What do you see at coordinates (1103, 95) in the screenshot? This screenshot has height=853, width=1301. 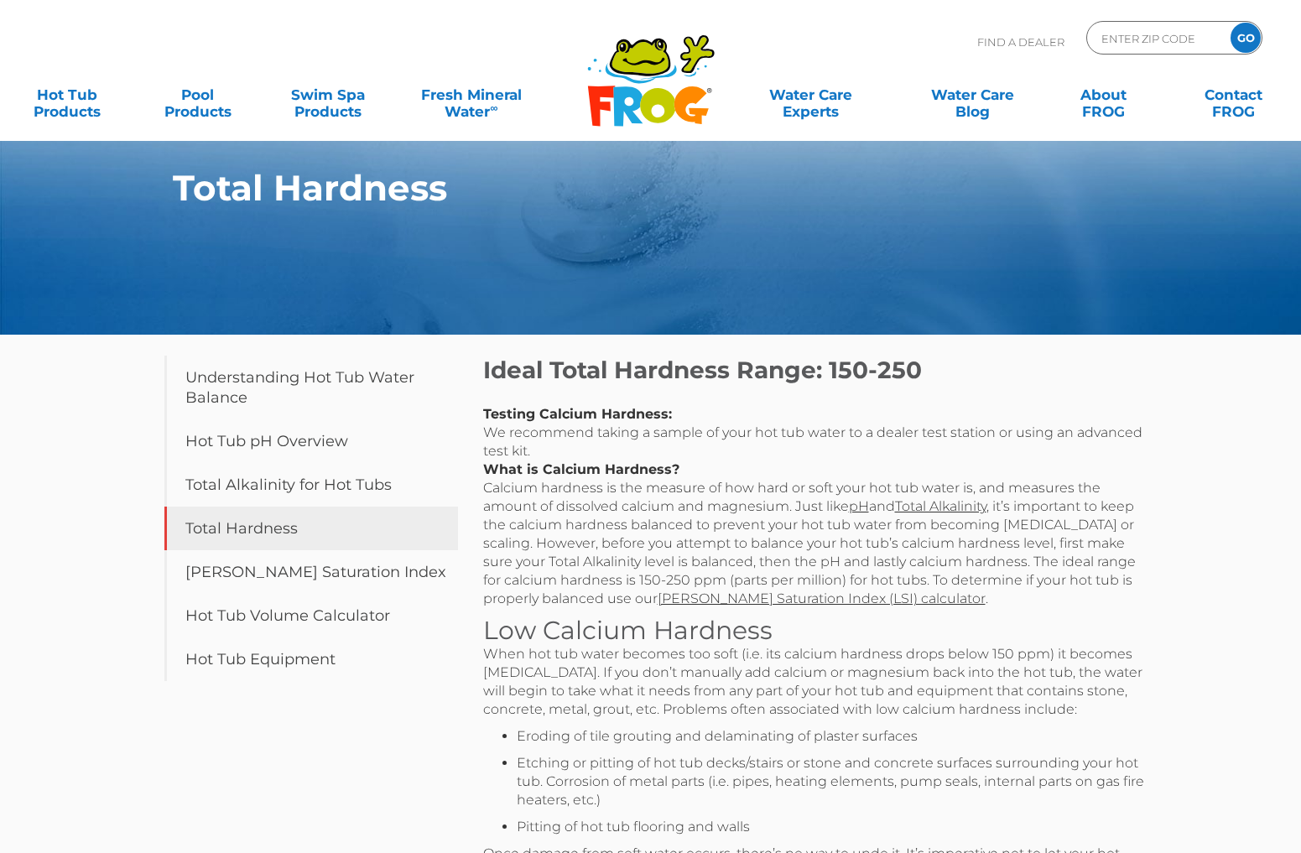 I see `a: AboutFROG` at bounding box center [1103, 95].